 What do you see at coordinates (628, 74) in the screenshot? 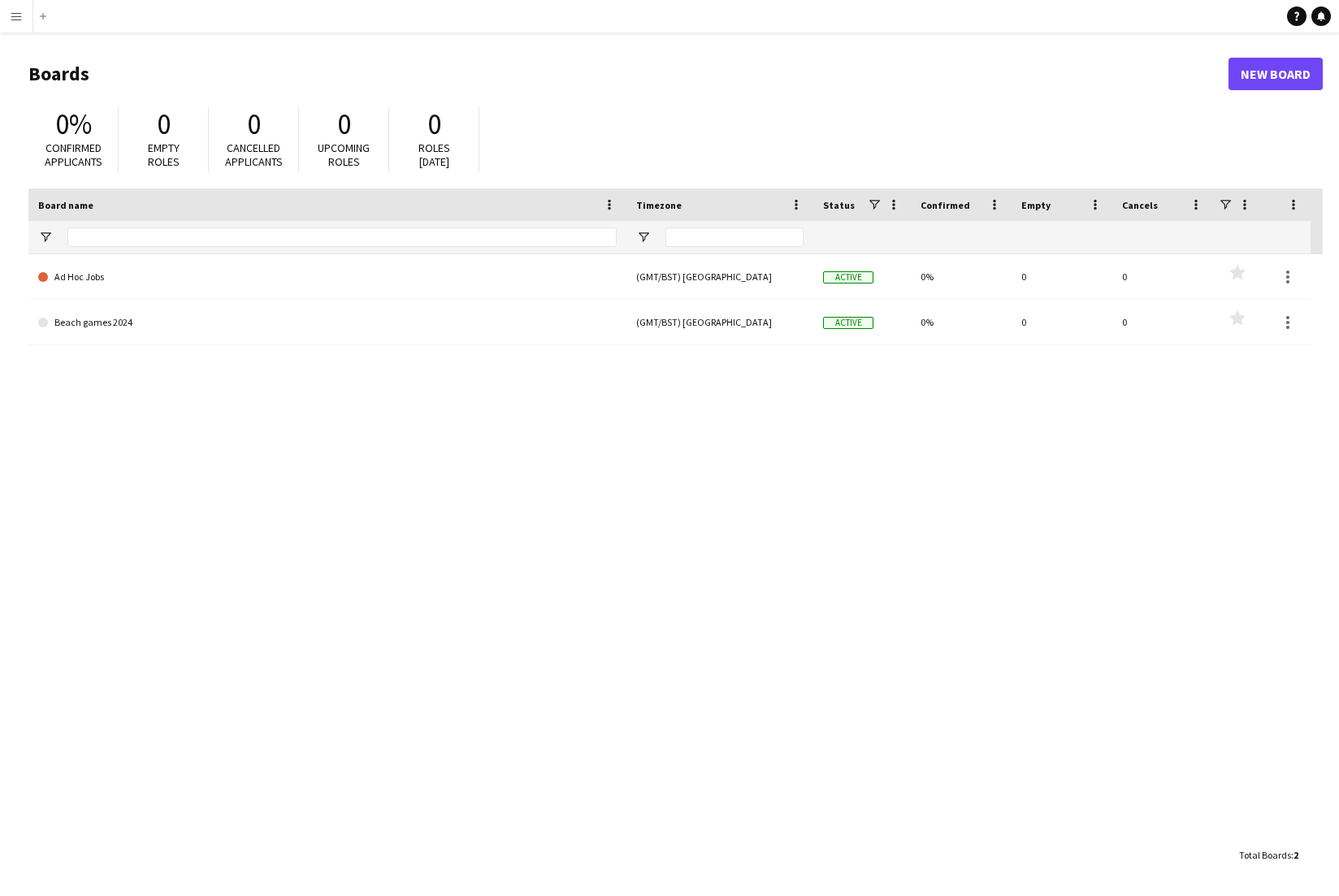
I see `h1: Boards` at bounding box center [628, 74].